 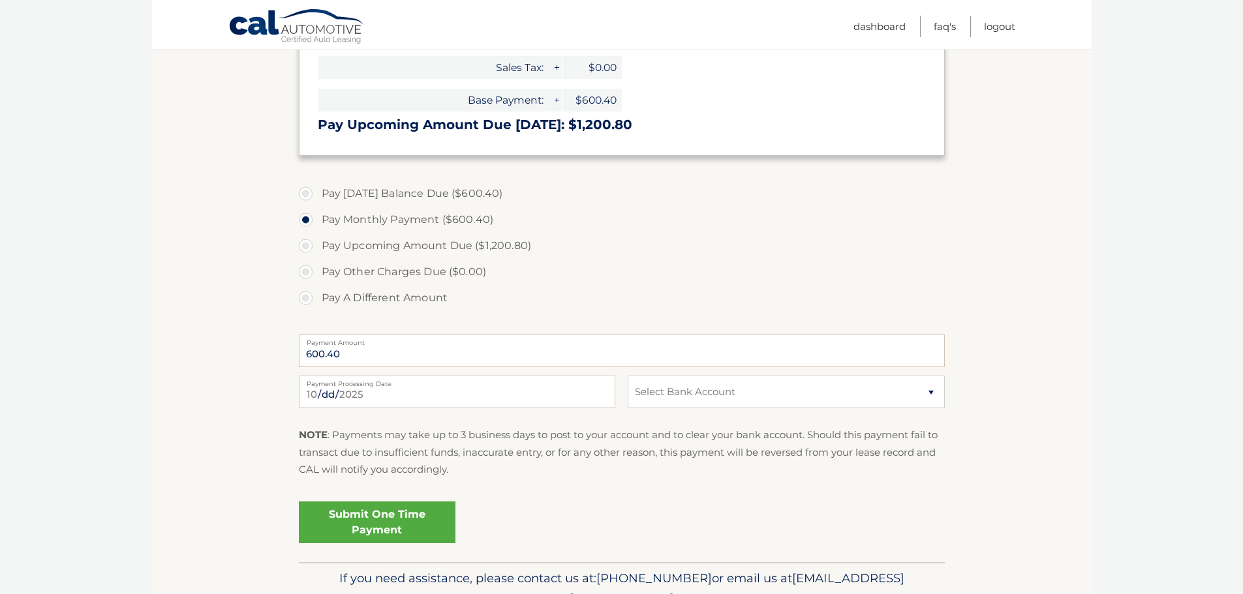 I want to click on label: Payment Processing Date, so click(x=457, y=381).